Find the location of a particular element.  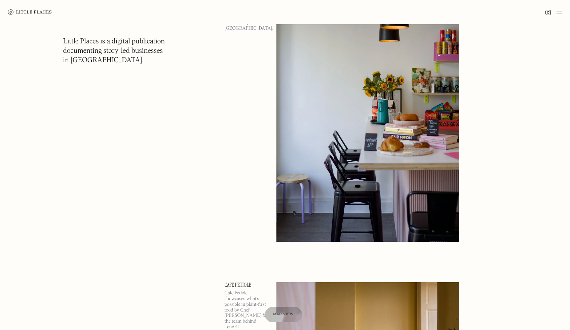

span: Map view is located at coordinates (283, 314).